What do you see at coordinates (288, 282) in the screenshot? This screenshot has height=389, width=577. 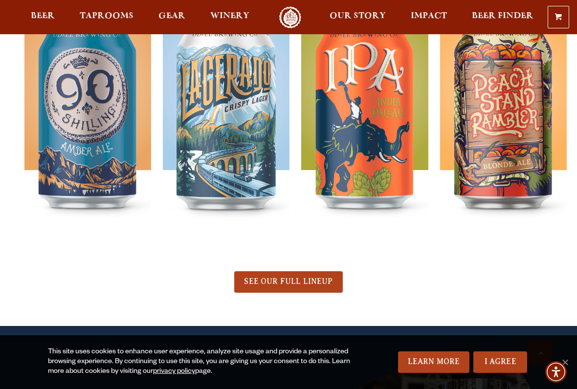 I see `a: SEE OUR FULL LINEUP` at bounding box center [288, 282].